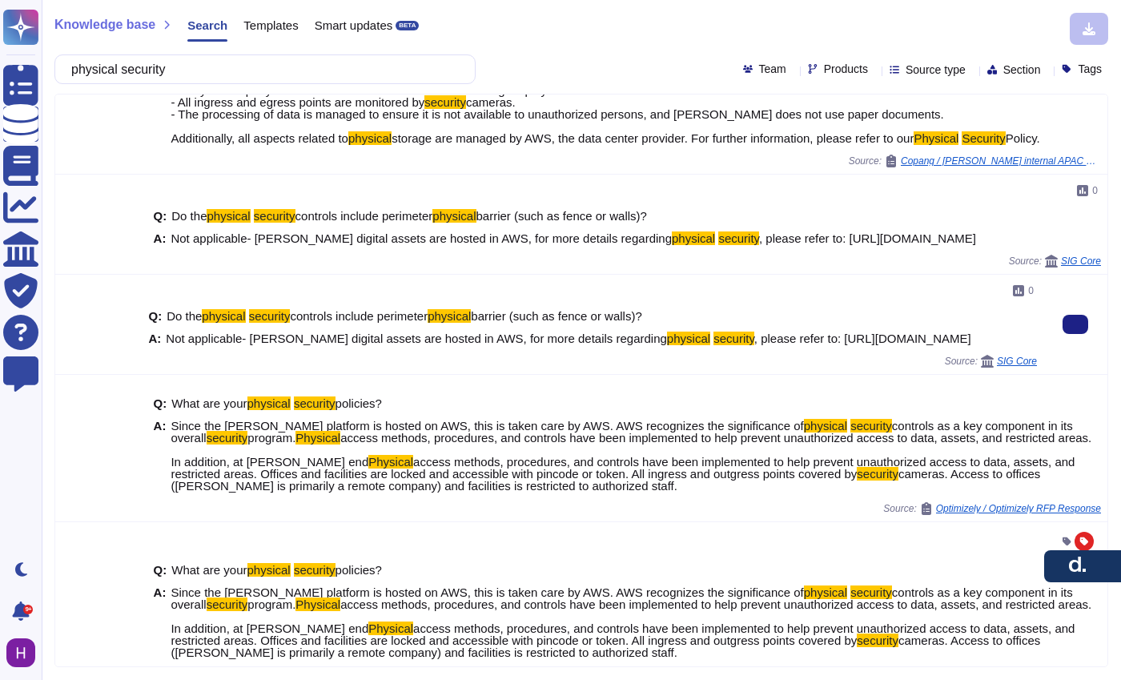 The height and width of the screenshot is (680, 1121). What do you see at coordinates (105, 25) in the screenshot?
I see `span: Knowledge base` at bounding box center [105, 25].